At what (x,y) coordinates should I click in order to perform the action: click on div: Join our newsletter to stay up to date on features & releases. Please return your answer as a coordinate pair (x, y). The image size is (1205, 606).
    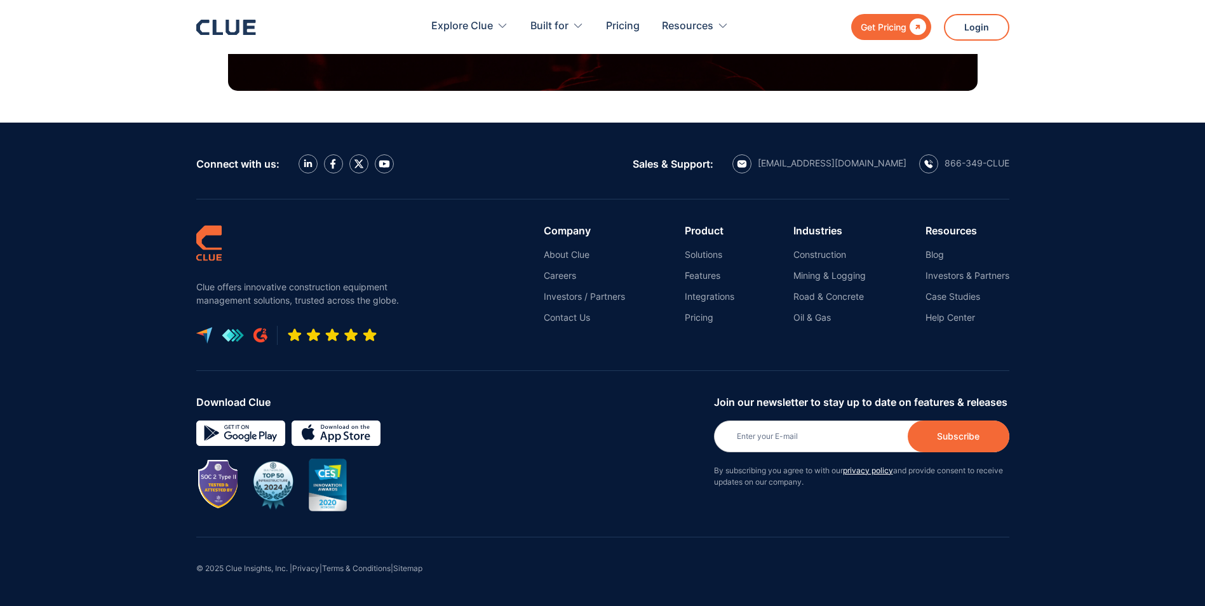
    Looking at the image, I should click on (861, 402).